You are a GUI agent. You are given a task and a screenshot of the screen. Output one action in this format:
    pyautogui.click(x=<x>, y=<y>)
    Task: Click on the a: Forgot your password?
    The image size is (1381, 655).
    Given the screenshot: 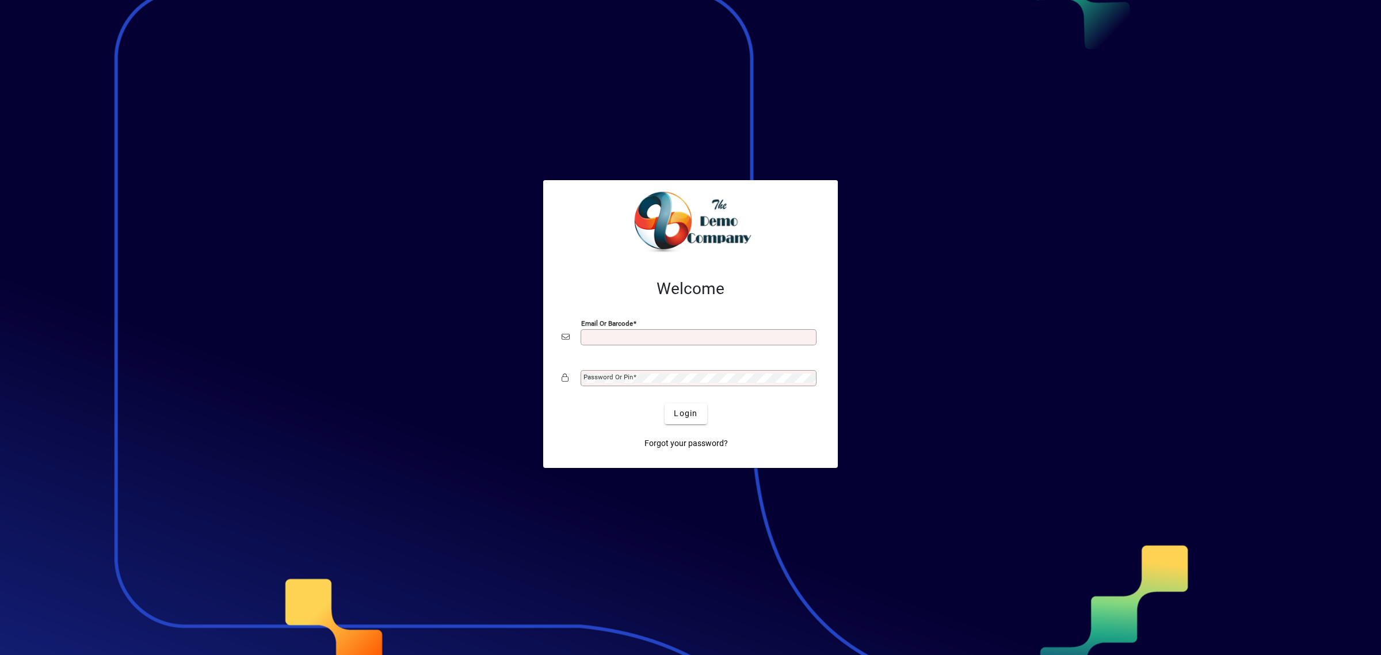 What is the action you would take?
    pyautogui.click(x=686, y=444)
    